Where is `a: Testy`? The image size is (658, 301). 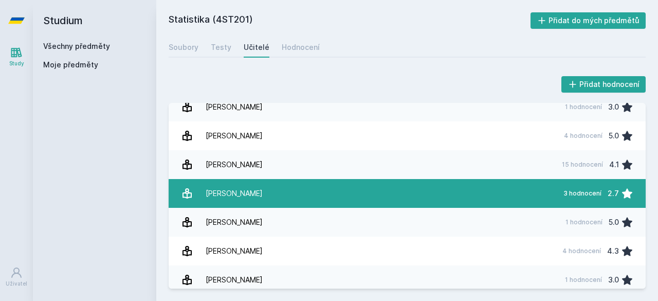
a: Testy is located at coordinates (221, 47).